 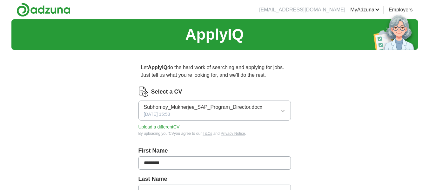 I want to click on p: Let do the hard work of searching and applying for jobs. Just tell us what you're looking for, an..., so click(x=214, y=71).